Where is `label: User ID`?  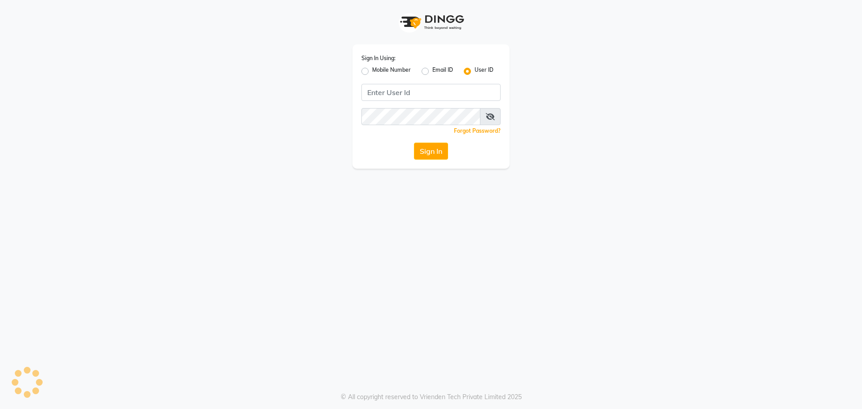 label: User ID is located at coordinates (484, 71).